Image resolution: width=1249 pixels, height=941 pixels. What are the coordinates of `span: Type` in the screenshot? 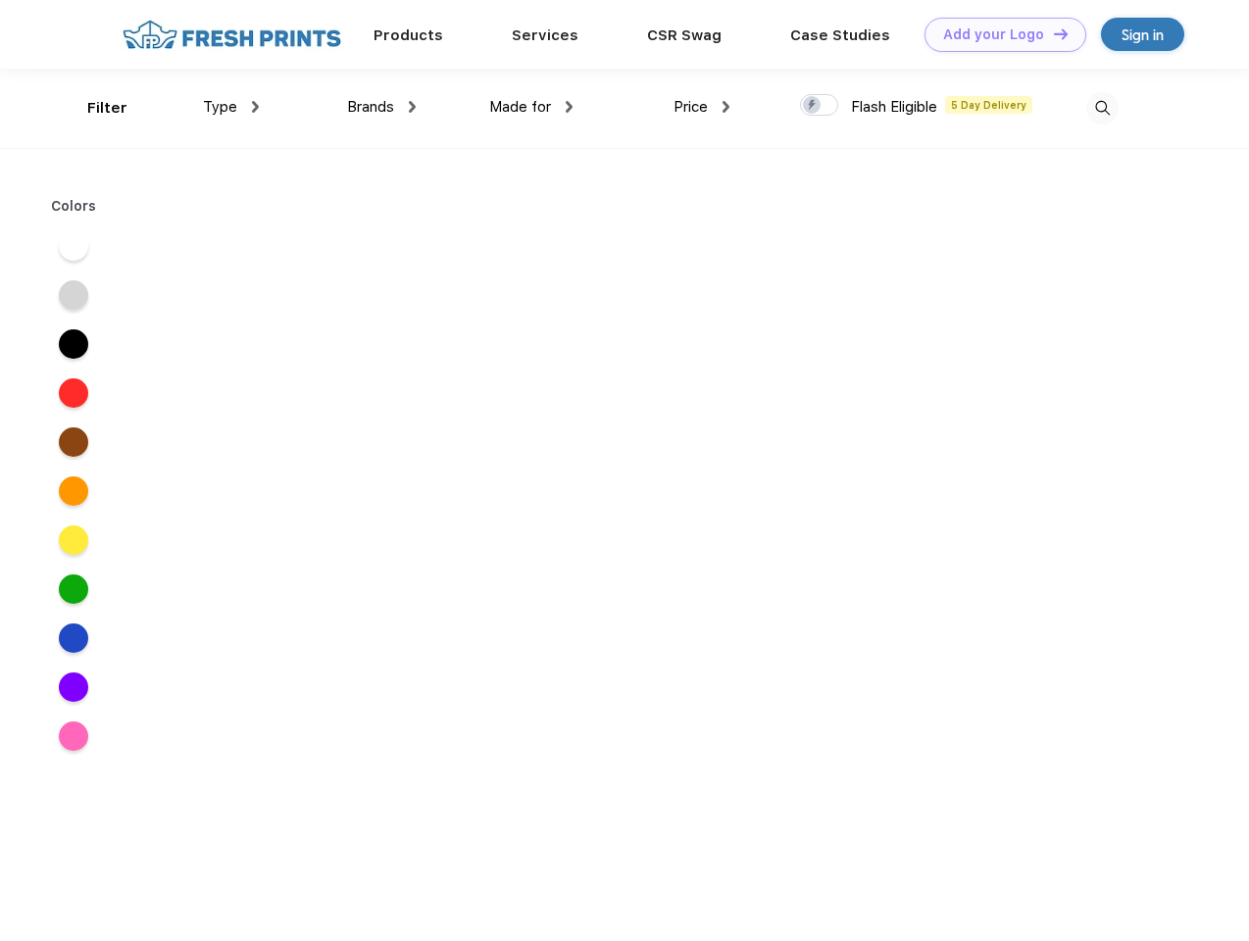 It's located at (220, 107).